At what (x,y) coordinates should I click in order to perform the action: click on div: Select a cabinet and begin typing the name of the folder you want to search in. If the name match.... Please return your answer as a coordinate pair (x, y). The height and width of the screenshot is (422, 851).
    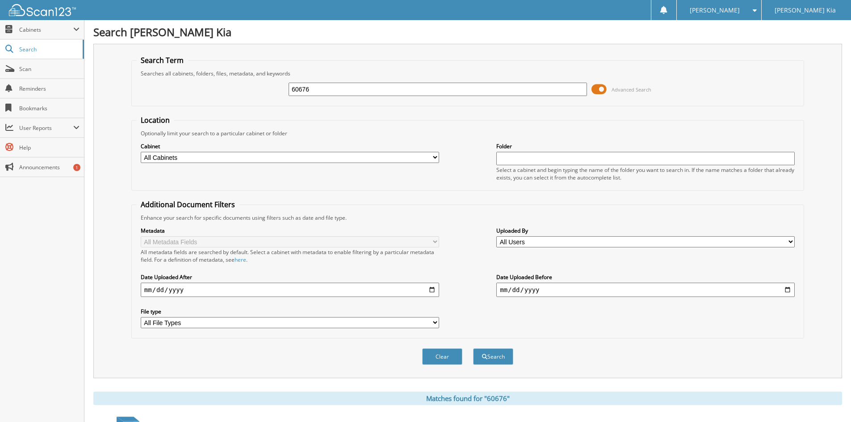
    Looking at the image, I should click on (646, 174).